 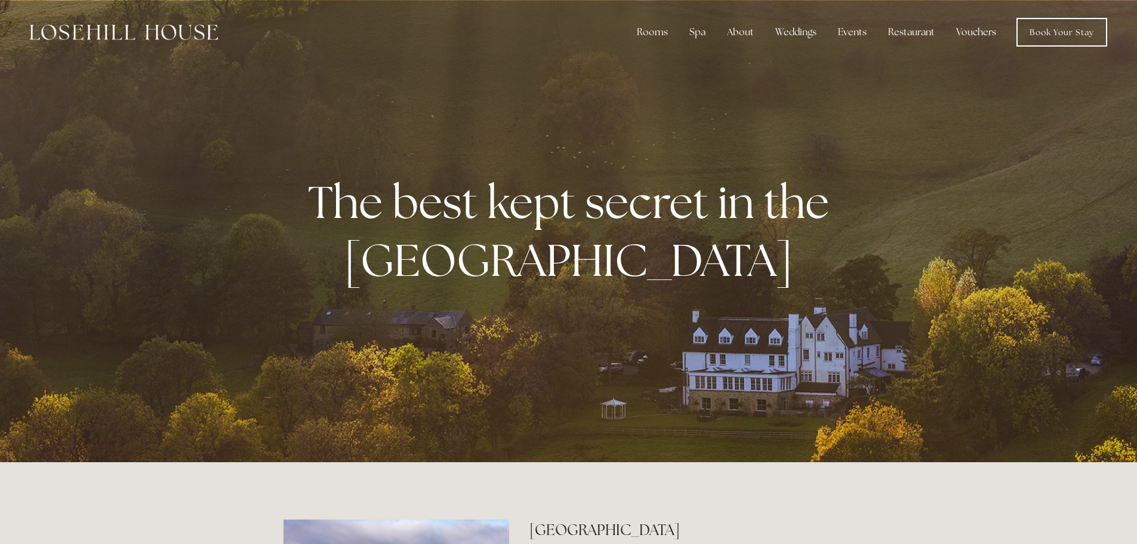 I want to click on div: Events, so click(x=852, y=32).